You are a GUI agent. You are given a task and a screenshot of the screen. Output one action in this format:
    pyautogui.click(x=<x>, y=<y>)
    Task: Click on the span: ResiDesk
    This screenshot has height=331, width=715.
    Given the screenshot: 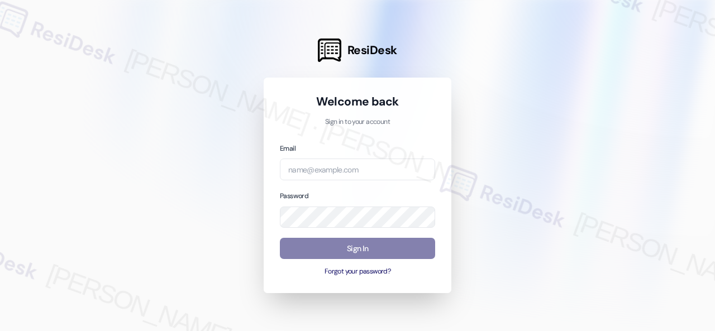 What is the action you would take?
    pyautogui.click(x=372, y=50)
    